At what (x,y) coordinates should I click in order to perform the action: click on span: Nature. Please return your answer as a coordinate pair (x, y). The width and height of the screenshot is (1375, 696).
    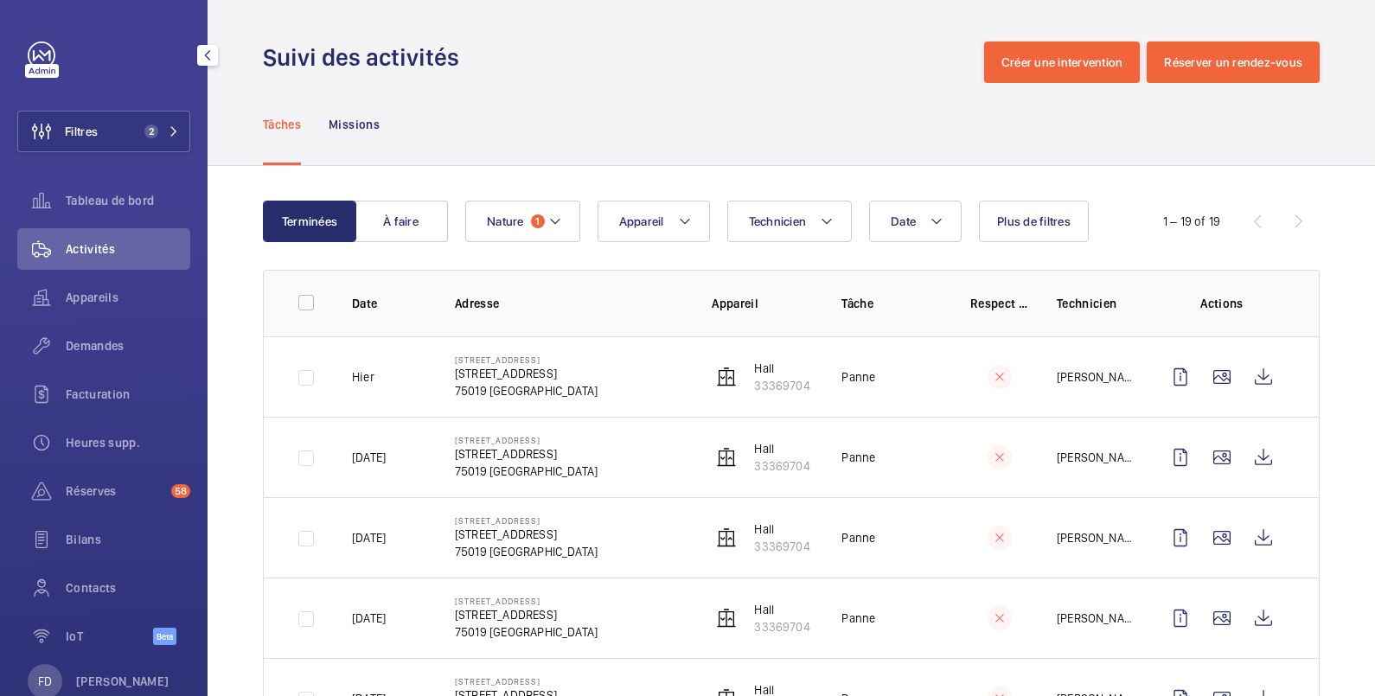
    Looking at the image, I should click on (505, 221).